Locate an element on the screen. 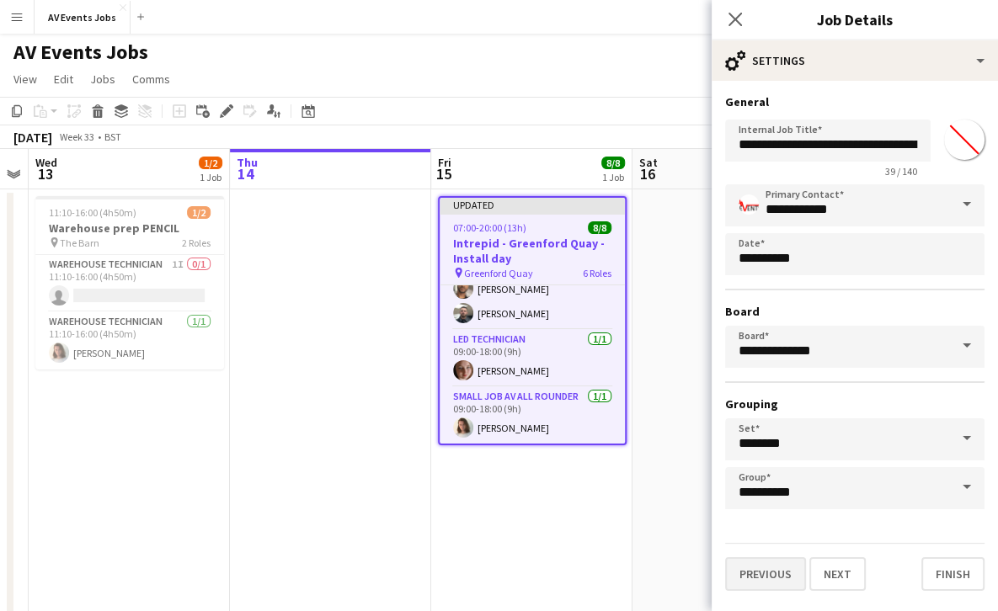 This screenshot has width=998, height=611. span: 07:00-20:00 (13h) is located at coordinates (489, 227).